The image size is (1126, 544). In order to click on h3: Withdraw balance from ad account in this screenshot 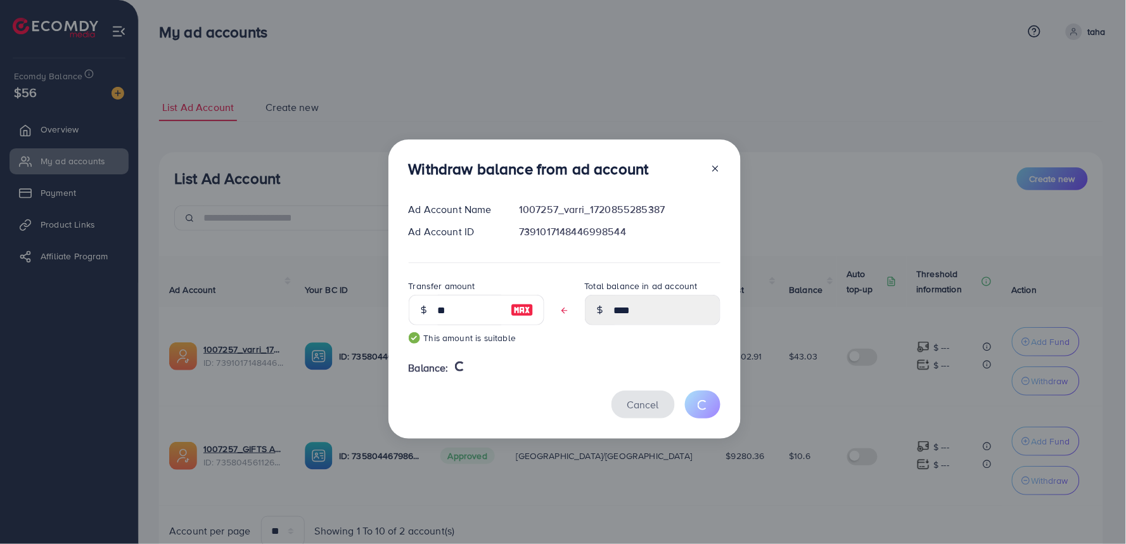, I will do `click(528, 169)`.